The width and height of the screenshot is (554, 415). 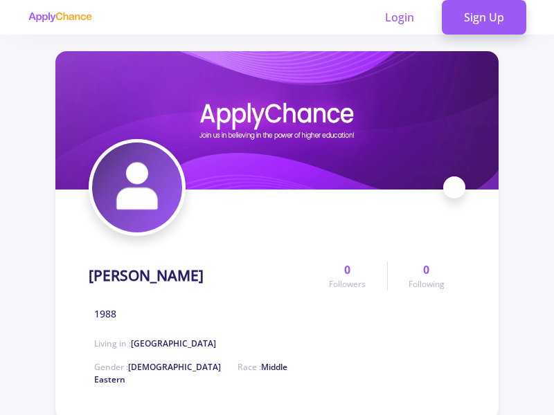 What do you see at coordinates (347, 284) in the screenshot?
I see `span: Followers` at bounding box center [347, 284].